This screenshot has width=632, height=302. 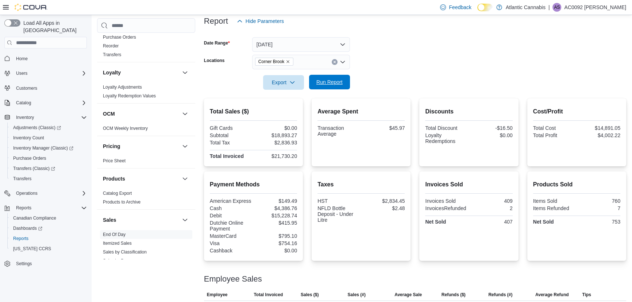 What do you see at coordinates (49, 169) in the screenshot?
I see `span: Transfers (Classic)` at bounding box center [49, 169].